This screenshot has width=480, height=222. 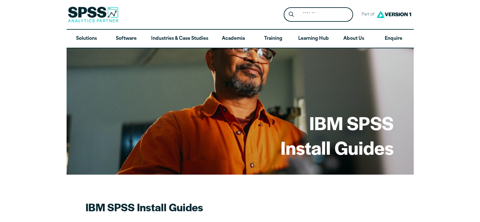 What do you see at coordinates (291, 15) in the screenshot?
I see `button: Search magnifying glass icon` at bounding box center [291, 15].